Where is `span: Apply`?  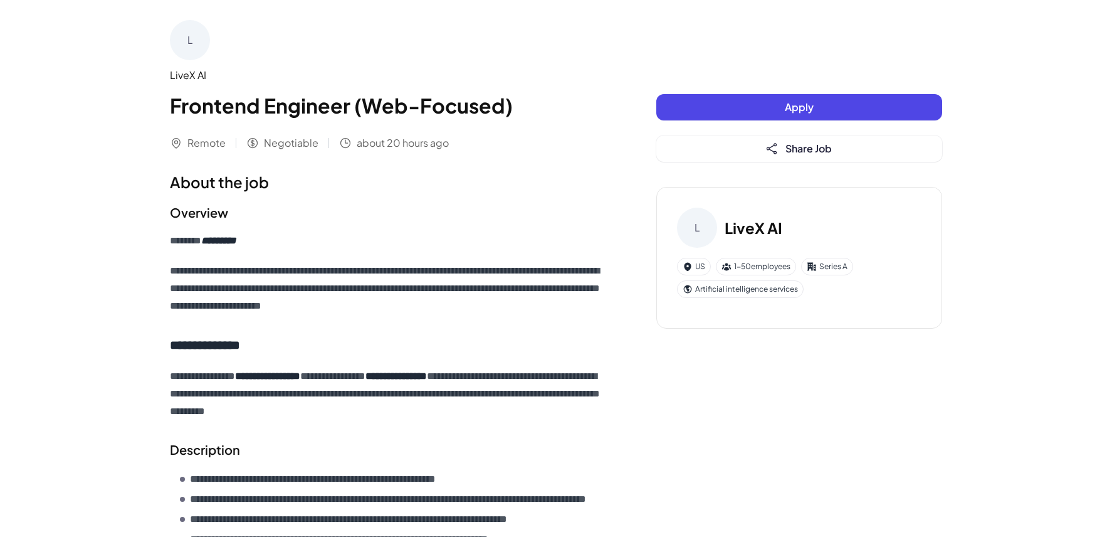
span: Apply is located at coordinates (800, 107).